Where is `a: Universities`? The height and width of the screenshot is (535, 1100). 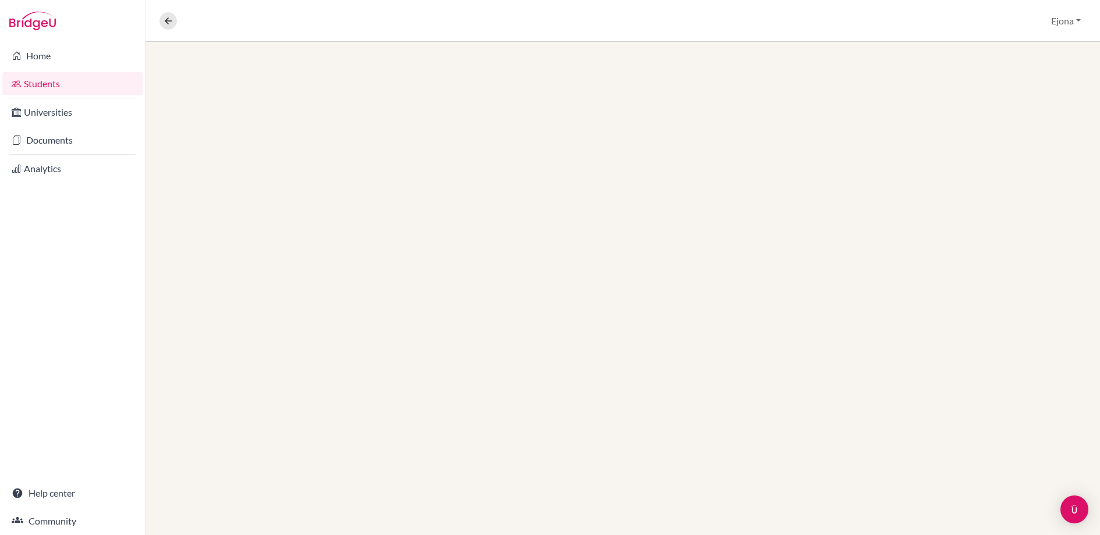
a: Universities is located at coordinates (72, 112).